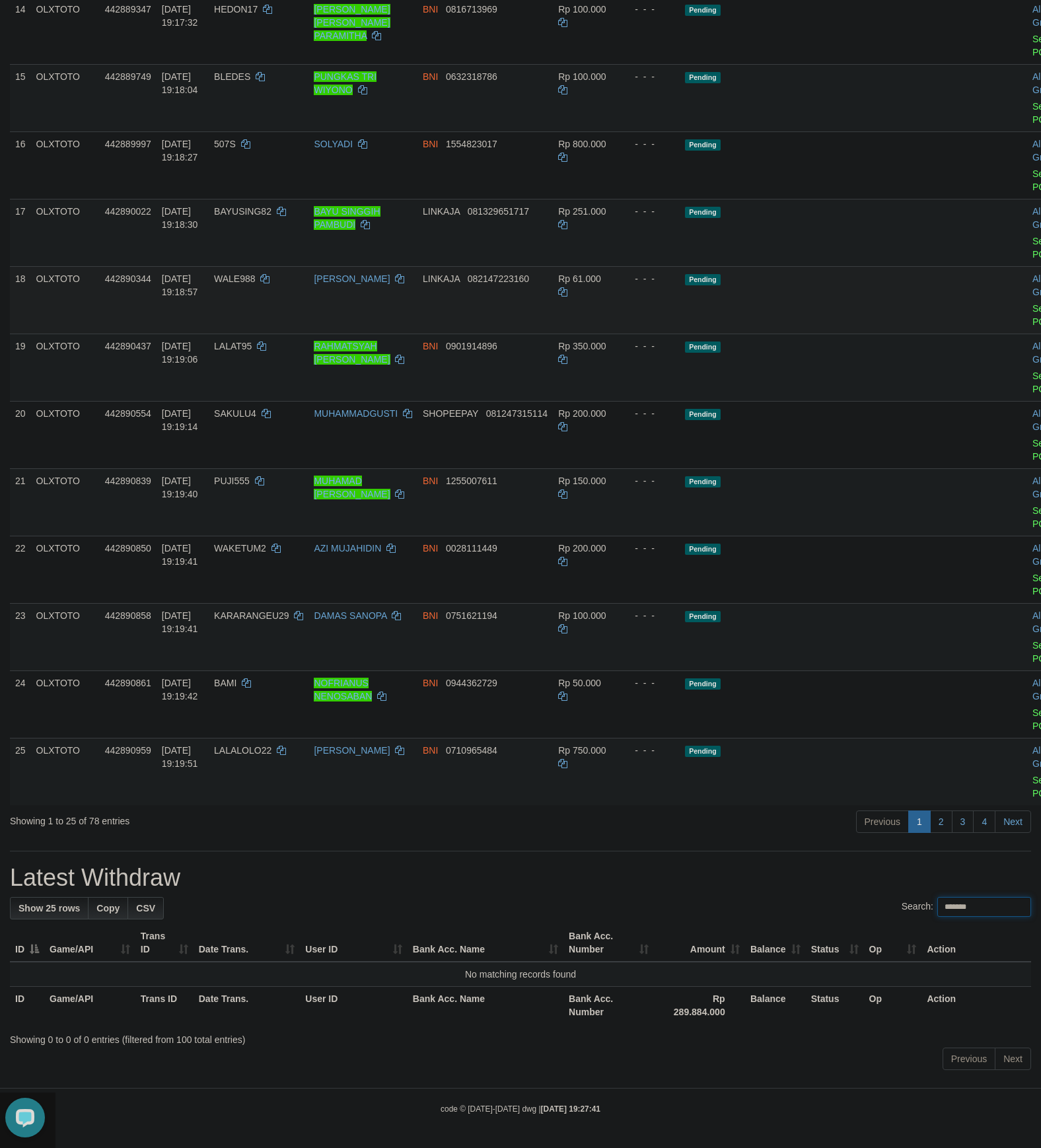  I want to click on th: Op, so click(893, 1005).